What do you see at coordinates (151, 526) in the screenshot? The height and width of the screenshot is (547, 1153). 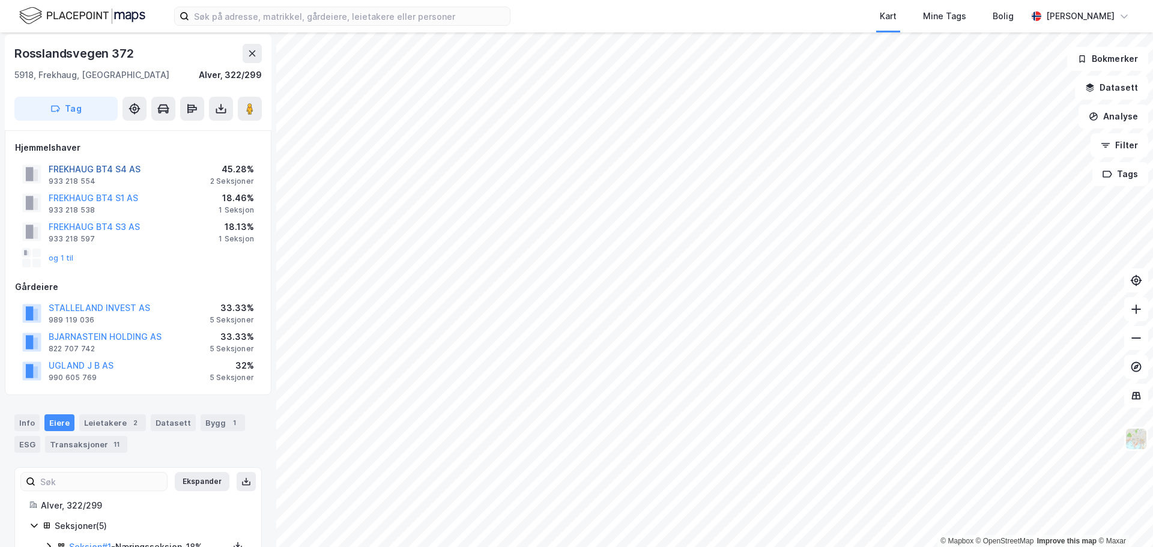 I see `div: Seksjoner ( 5 )` at bounding box center [151, 526].